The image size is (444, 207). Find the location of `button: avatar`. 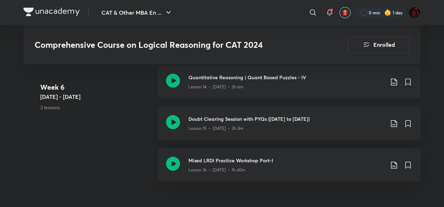

button: avatar is located at coordinates (345, 13).